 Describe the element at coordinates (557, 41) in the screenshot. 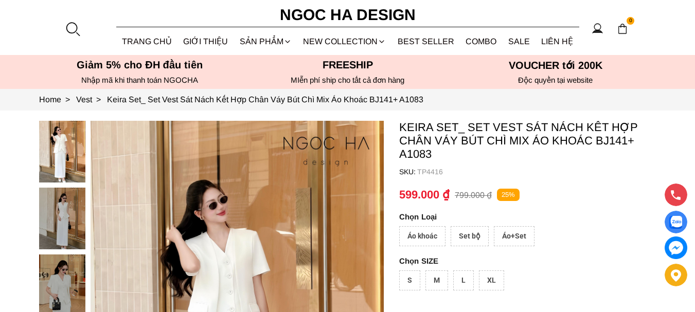

I see `a: LIÊN HỆ` at that location.